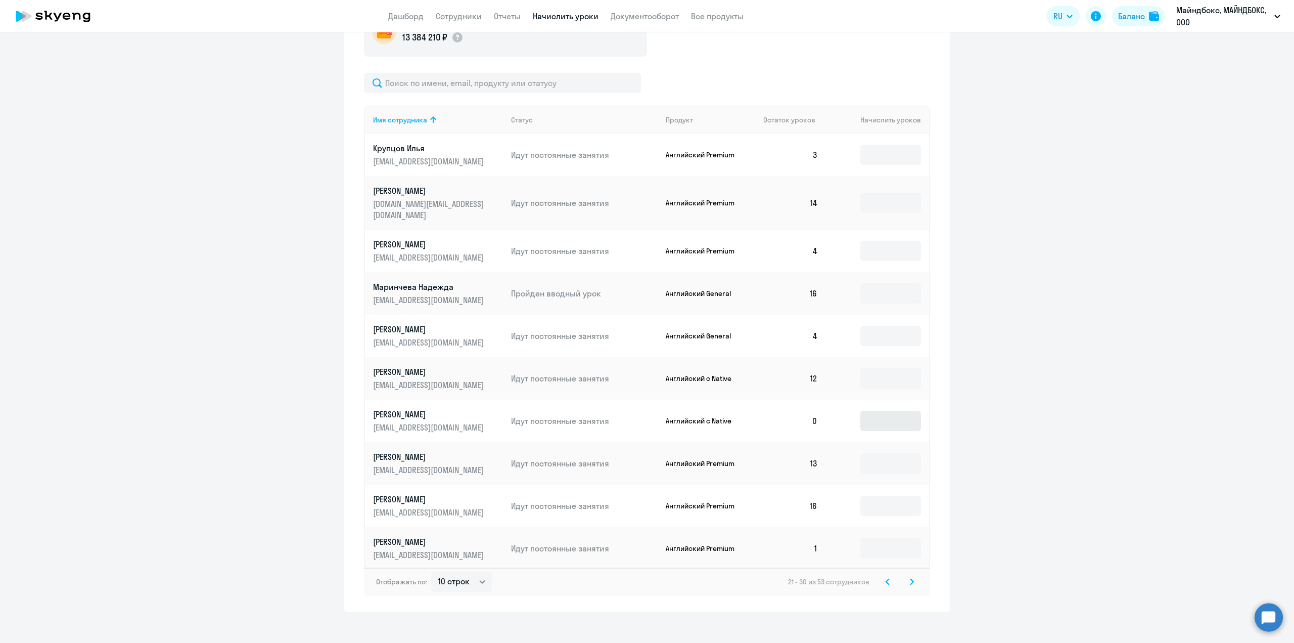  I want to click on td: 14, so click(791, 203).